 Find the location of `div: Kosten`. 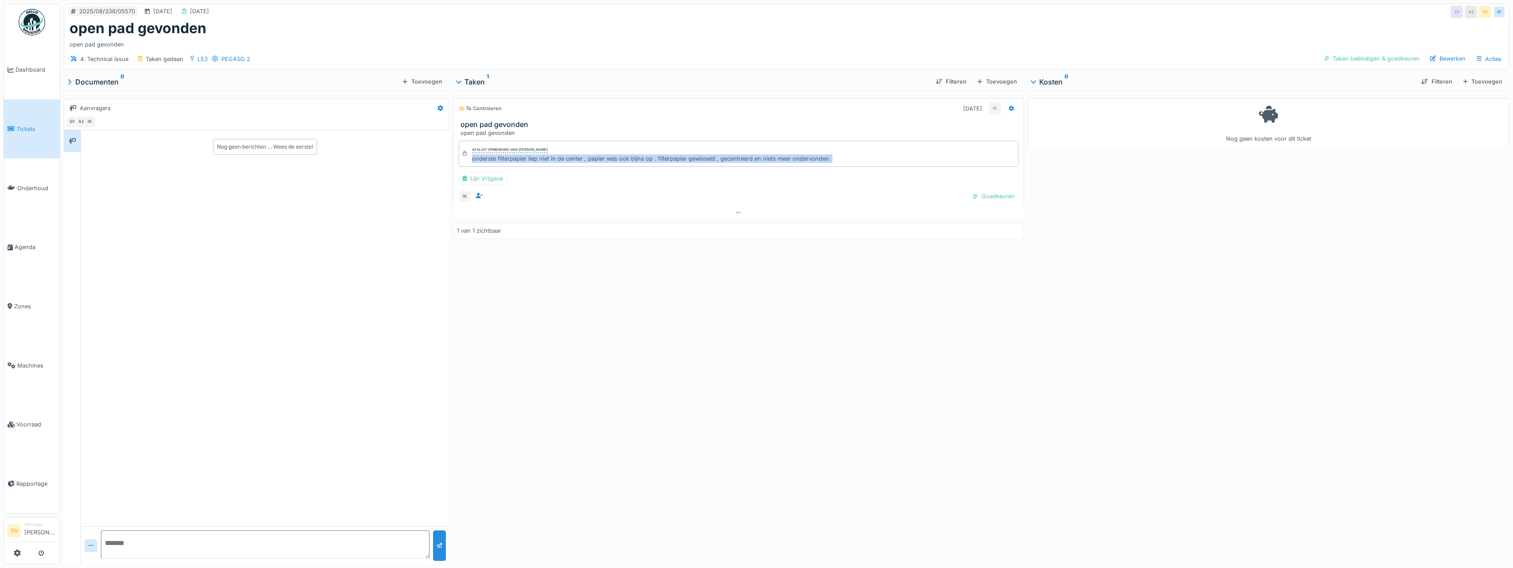

div: Kosten is located at coordinates (1223, 82).